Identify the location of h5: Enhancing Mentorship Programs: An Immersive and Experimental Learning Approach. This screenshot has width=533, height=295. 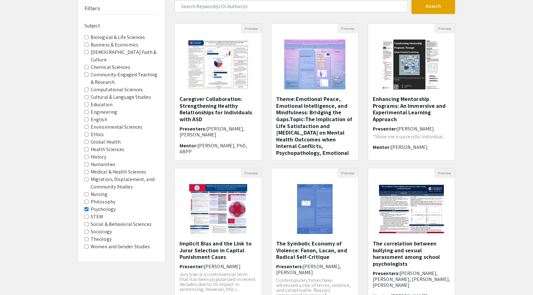
(411, 109).